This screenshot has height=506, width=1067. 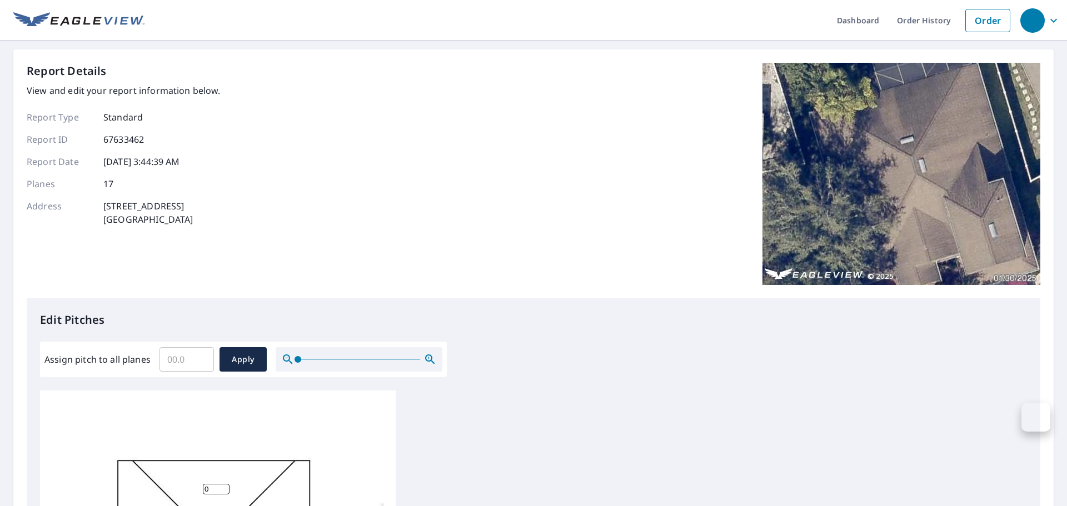 I want to click on span: Apply, so click(x=243, y=360).